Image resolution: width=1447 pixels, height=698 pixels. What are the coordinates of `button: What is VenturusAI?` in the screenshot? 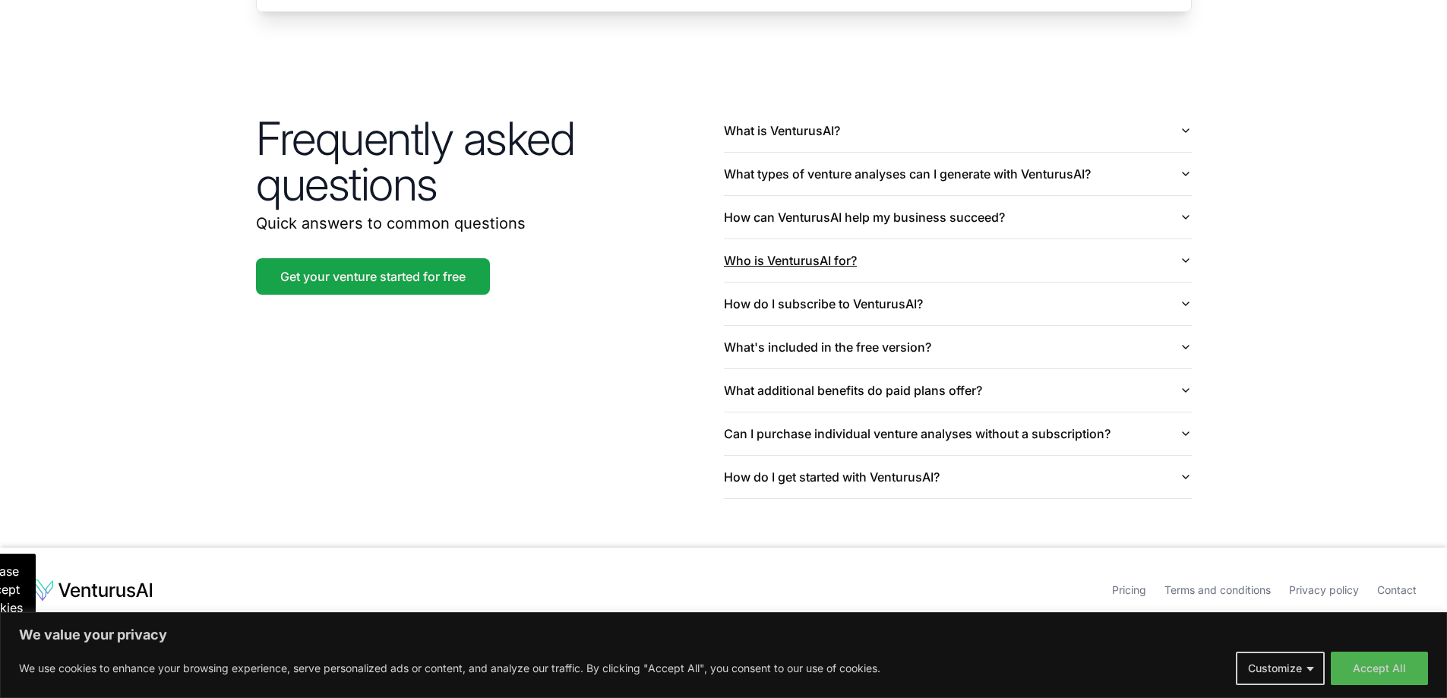 It's located at (958, 131).